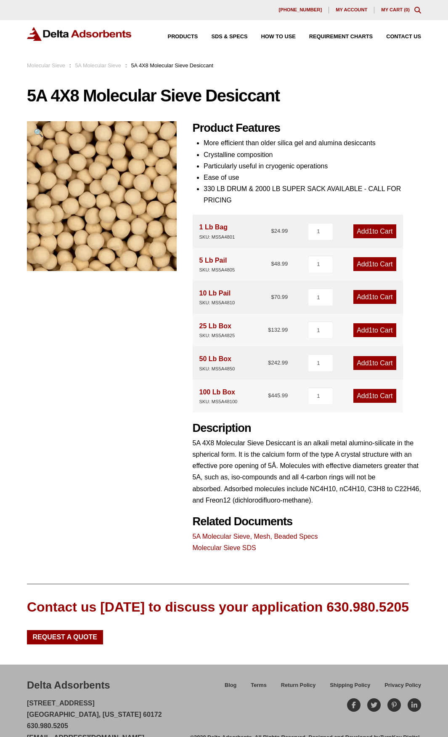  I want to click on p: 5A 4X8 Molecular Sieve Desiccant is an alkali metal alumino-silicate in the spherical form. It is..., so click(307, 471).